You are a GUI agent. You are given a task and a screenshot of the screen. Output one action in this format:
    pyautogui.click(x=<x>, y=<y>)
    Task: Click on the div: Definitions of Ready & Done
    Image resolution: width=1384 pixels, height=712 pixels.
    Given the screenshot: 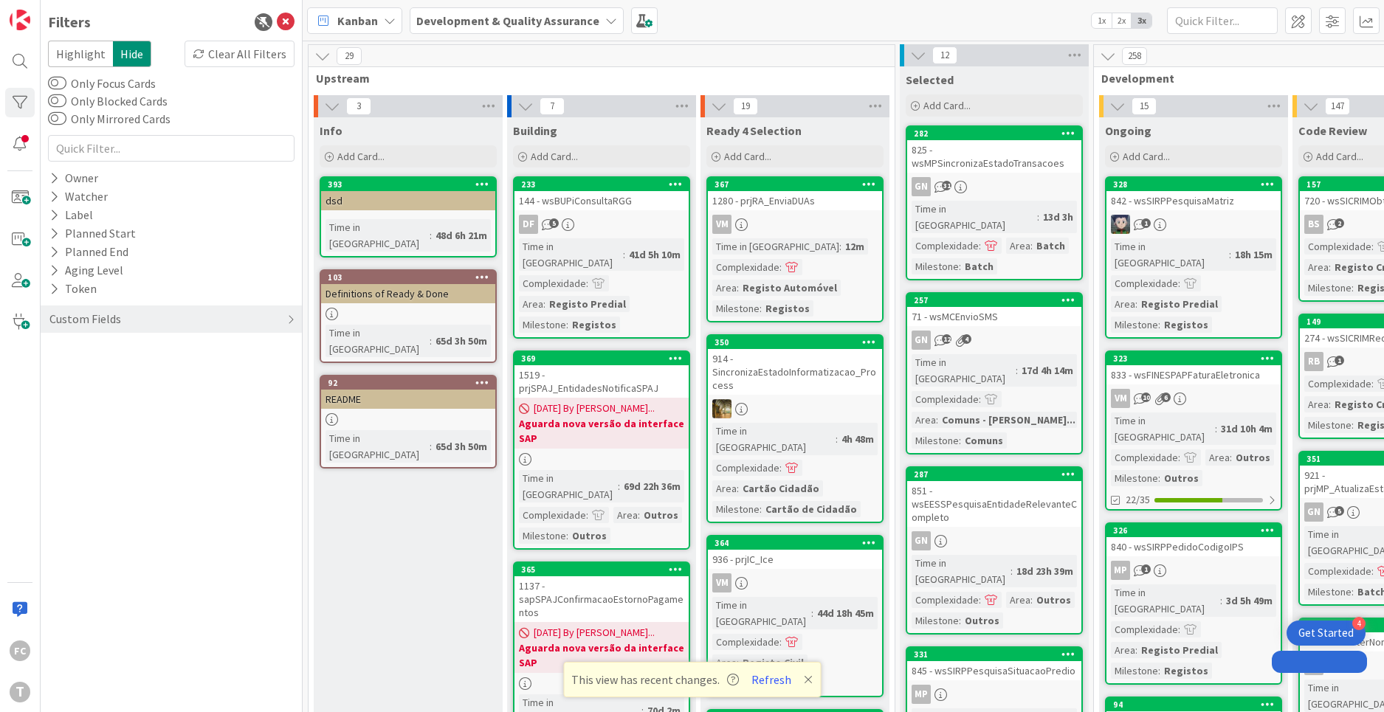 What is the action you would take?
    pyautogui.click(x=408, y=294)
    